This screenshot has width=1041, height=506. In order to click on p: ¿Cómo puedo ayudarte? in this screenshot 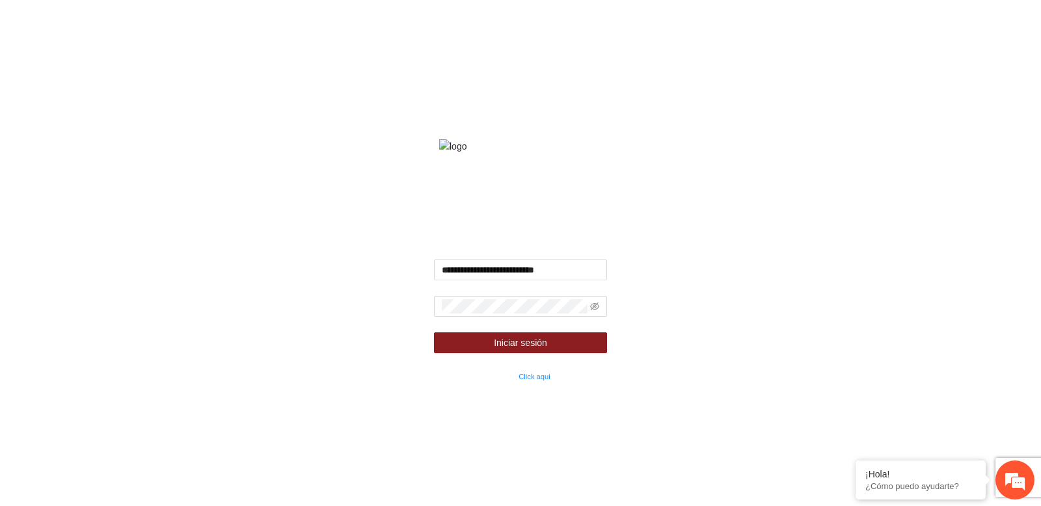, I will do `click(921, 486)`.